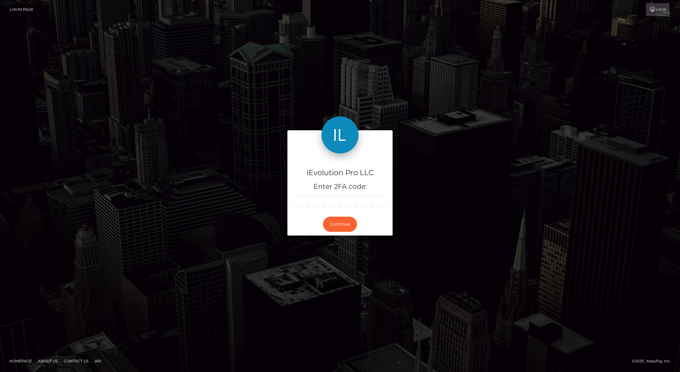 This screenshot has width=680, height=372. What do you see at coordinates (653, 361) in the screenshot?
I see `div: © 2025 , MassPay Inc.` at bounding box center [653, 361].